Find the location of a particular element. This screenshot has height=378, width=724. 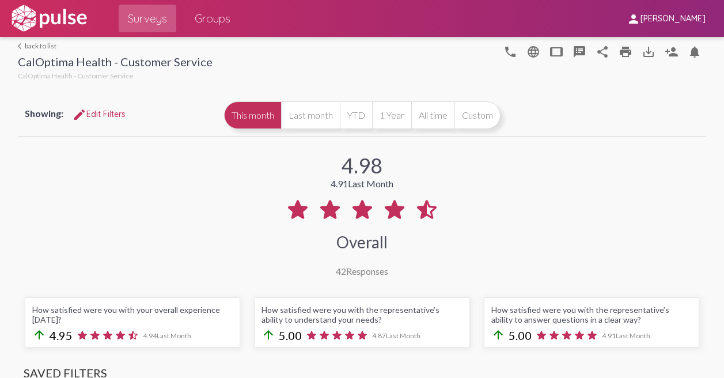

span: Showing: is located at coordinates (44, 113).